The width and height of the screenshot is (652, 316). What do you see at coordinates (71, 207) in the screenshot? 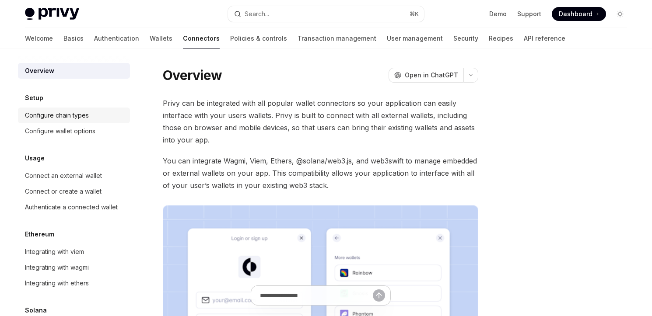
I see `div: Authenticate a connected wallet` at bounding box center [71, 207].